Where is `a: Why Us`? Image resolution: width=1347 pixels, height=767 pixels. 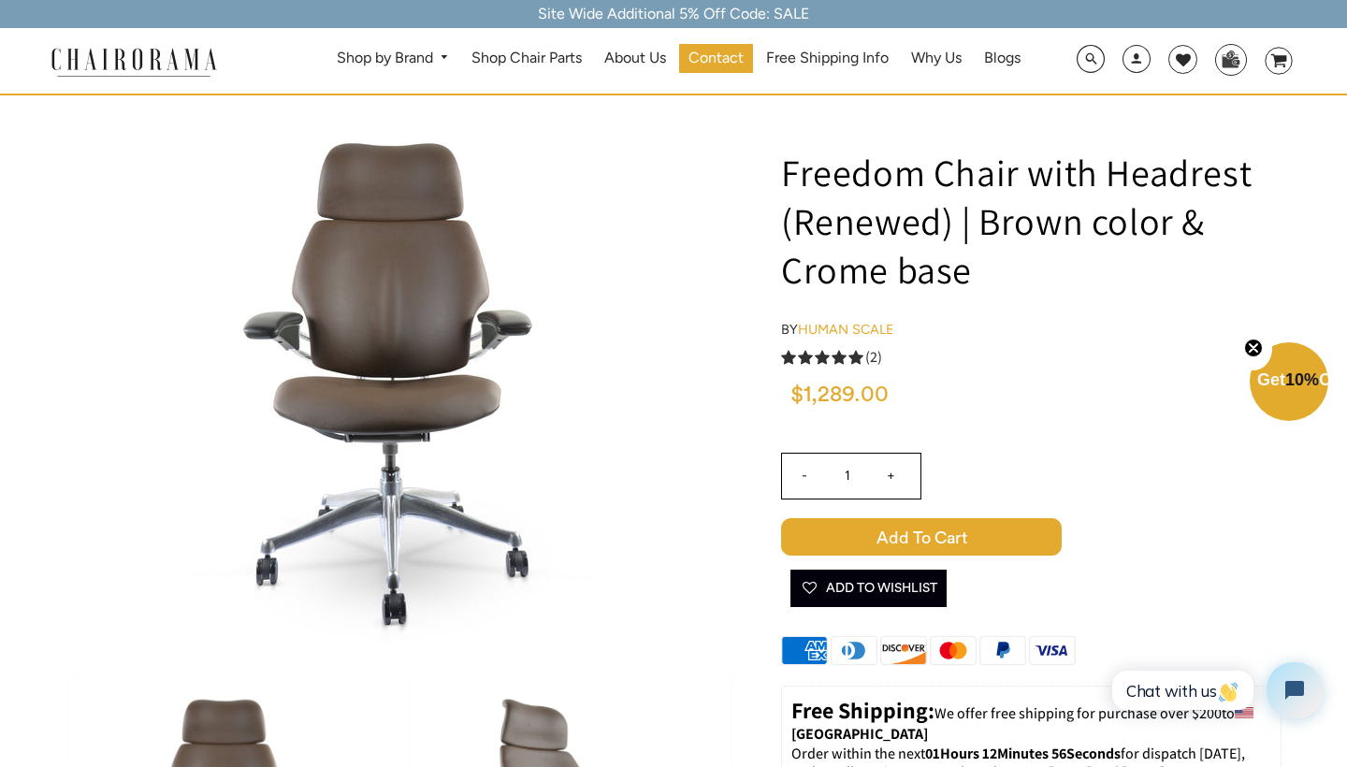 a: Why Us is located at coordinates (936, 58).